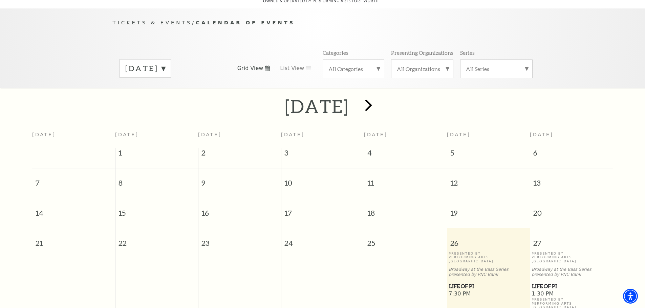 The height and width of the screenshot is (308, 645). What do you see at coordinates (73, 180) in the screenshot?
I see `span: 7` at bounding box center [73, 180].